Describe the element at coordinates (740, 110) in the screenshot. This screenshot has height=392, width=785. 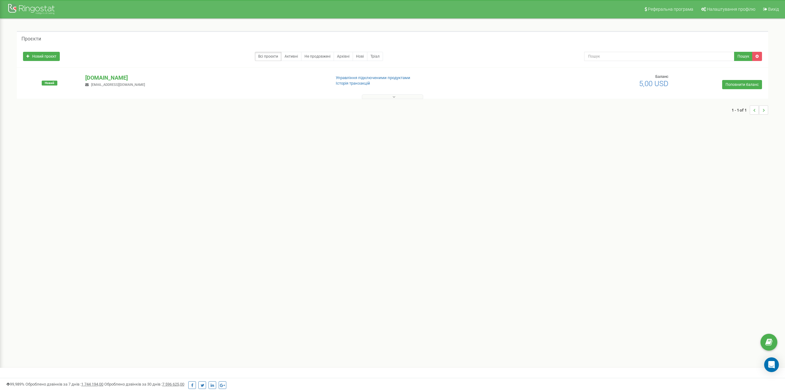
I see `span: 1 - 1 of 1` at that location.